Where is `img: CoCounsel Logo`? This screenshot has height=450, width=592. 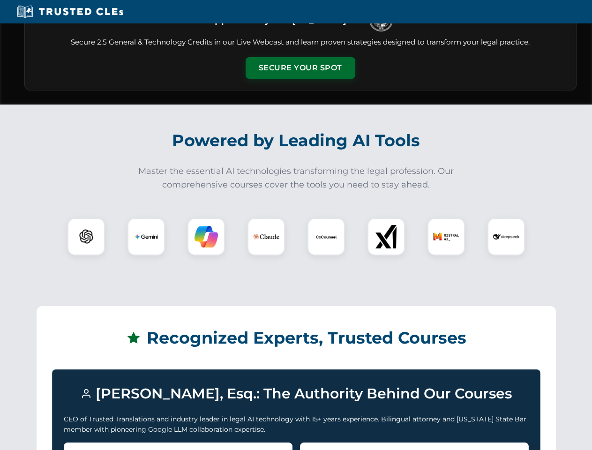 img: CoCounsel Logo is located at coordinates (326, 237).